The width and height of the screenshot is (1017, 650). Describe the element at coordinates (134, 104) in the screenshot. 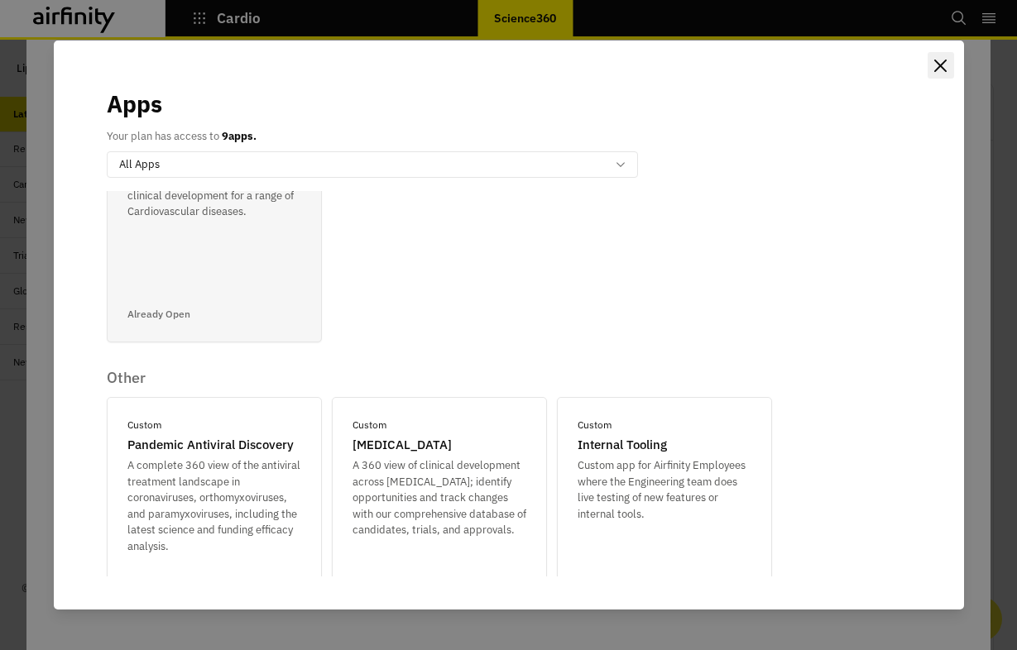

I see `p: Apps` at that location.